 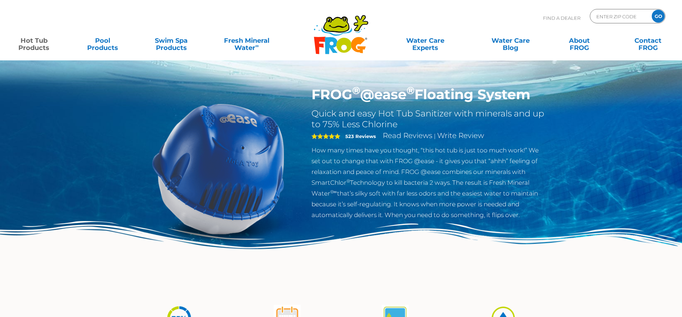 I want to click on a: ContactFROG, so click(x=648, y=41).